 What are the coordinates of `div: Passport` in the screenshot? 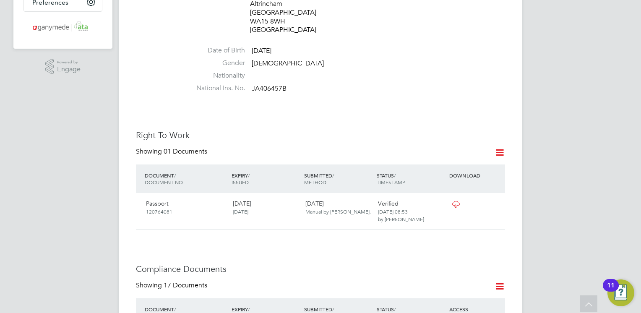 It's located at (186, 207).